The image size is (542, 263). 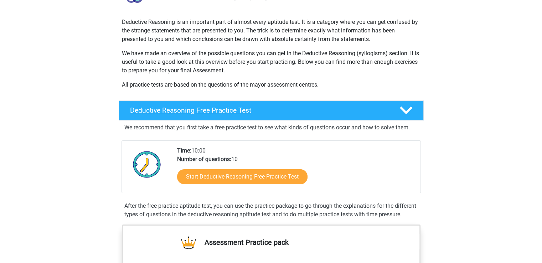 I want to click on div: After the free practice aptitude test, you can use the practice package to go through the explana..., so click(x=271, y=210).